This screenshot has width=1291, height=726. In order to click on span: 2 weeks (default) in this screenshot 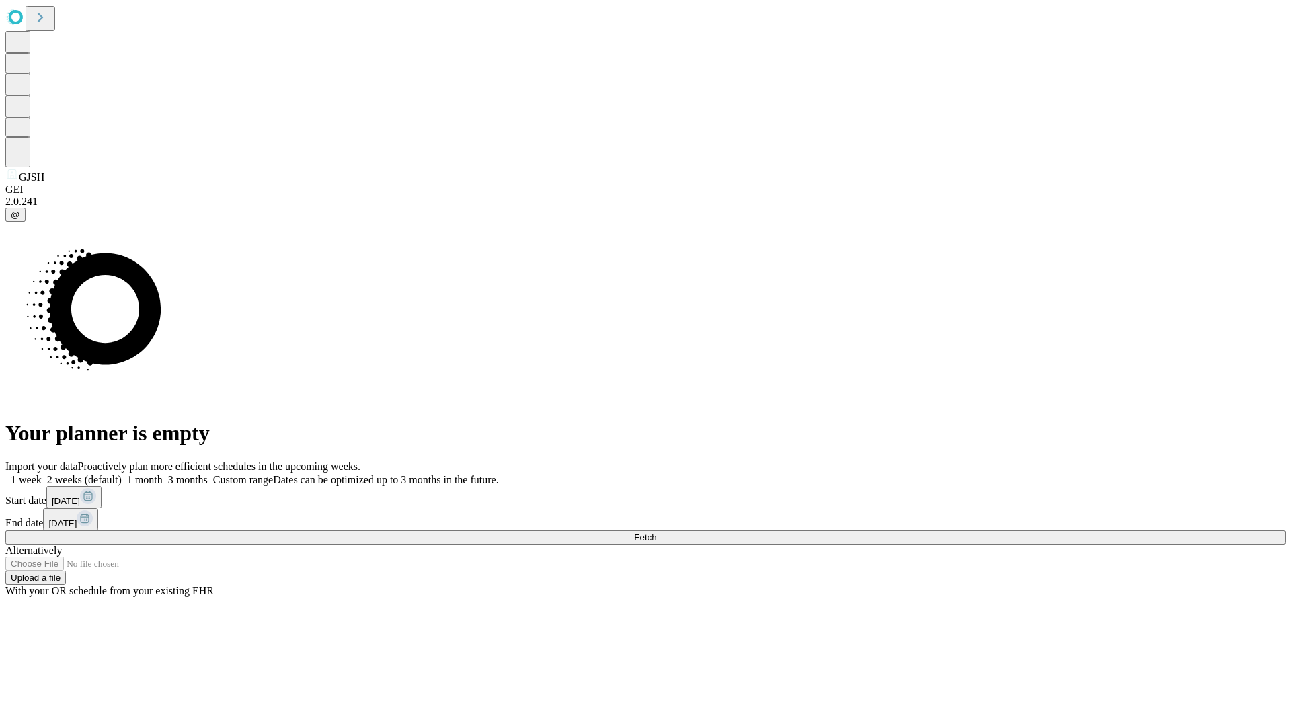, I will do `click(84, 479)`.